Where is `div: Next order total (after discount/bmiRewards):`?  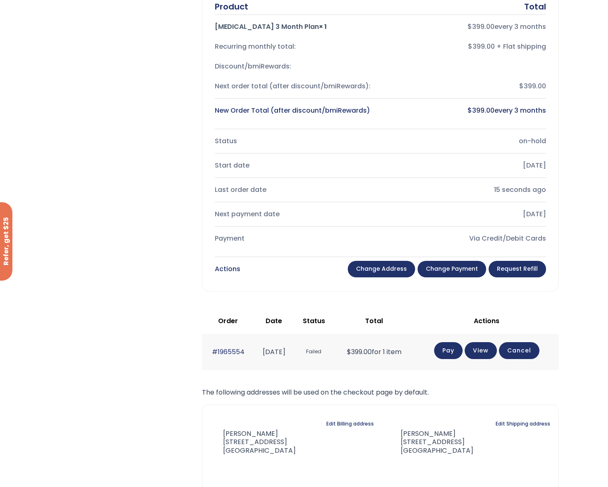
div: Next order total (after discount/bmiRewards): is located at coordinates (294, 86).